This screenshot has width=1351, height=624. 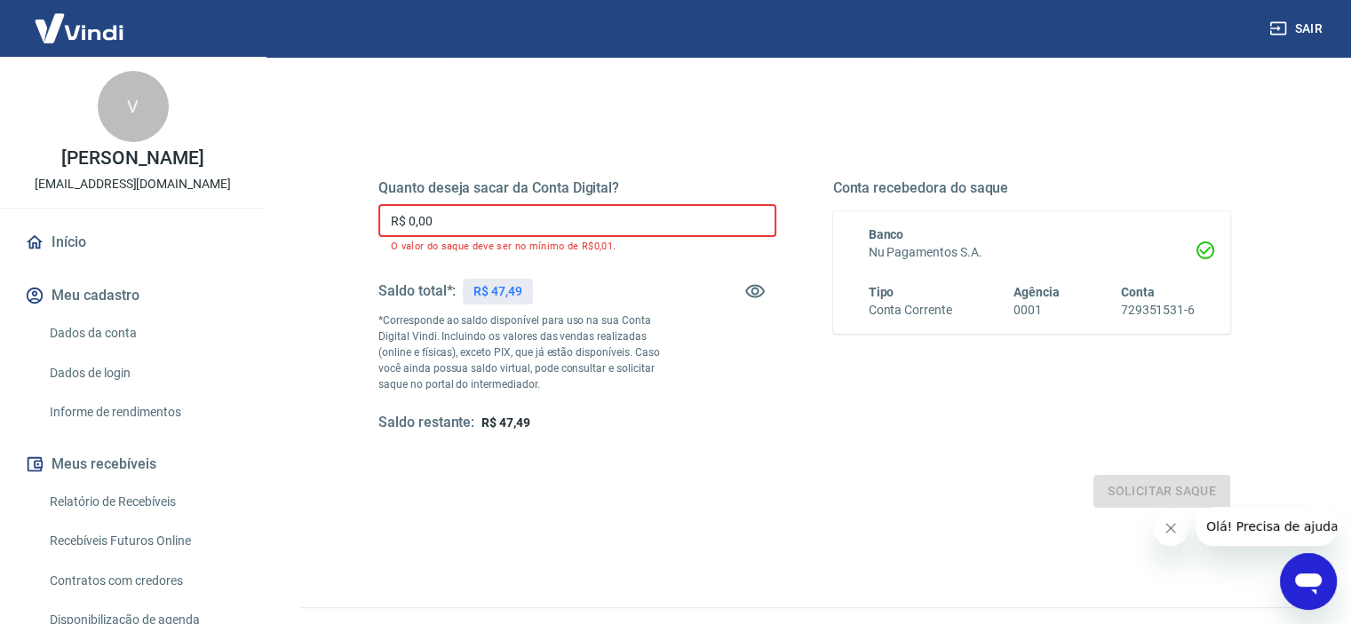 What do you see at coordinates (143, 581) in the screenshot?
I see `a: Contratos com credores` at bounding box center [143, 581].